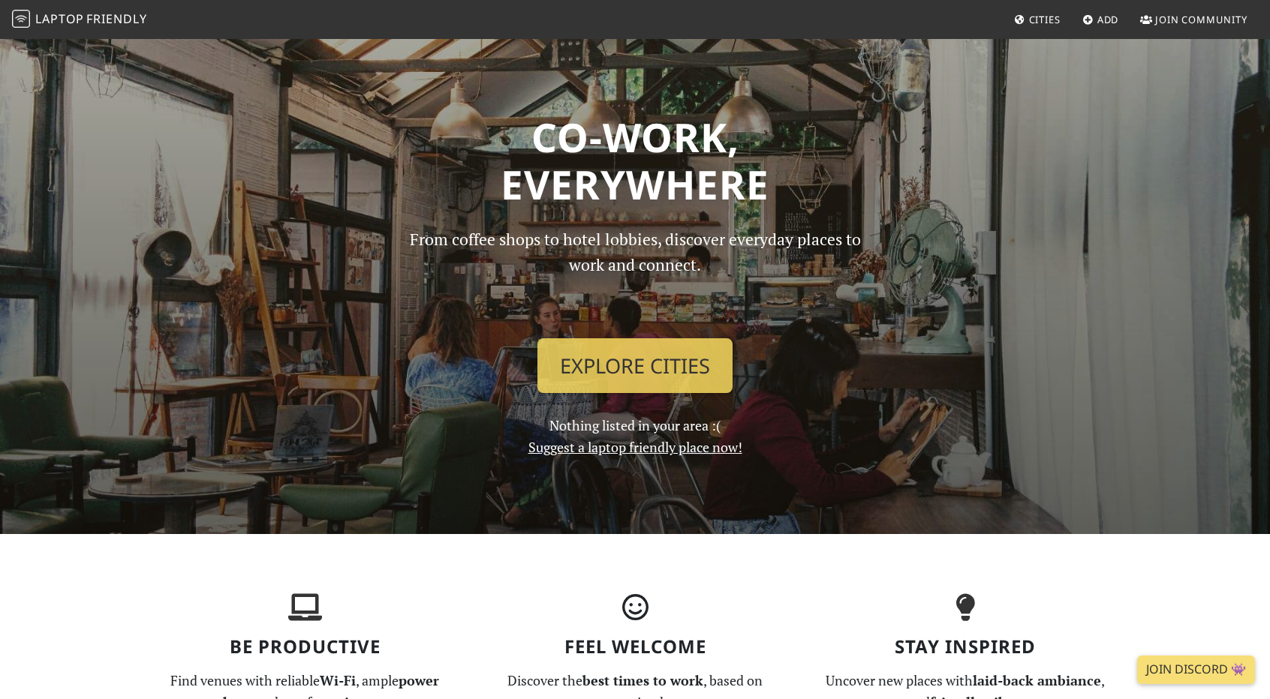 This screenshot has height=699, width=1270. What do you see at coordinates (21, 19) in the screenshot?
I see `img: LaptopFriendly` at bounding box center [21, 19].